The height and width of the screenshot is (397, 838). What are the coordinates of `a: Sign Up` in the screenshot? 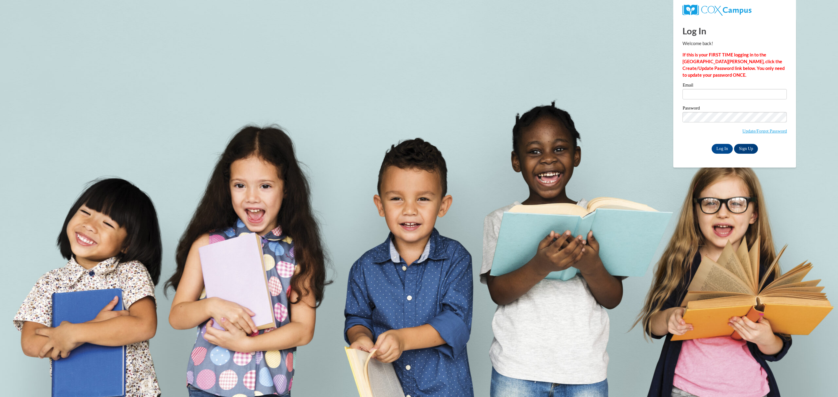 It's located at (746, 149).